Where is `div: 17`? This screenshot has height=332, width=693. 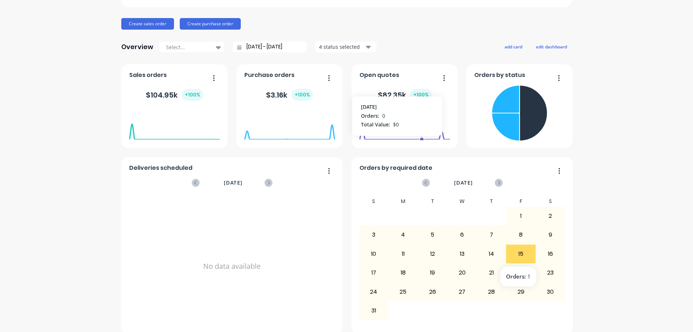
div: 17 is located at coordinates (374, 273).